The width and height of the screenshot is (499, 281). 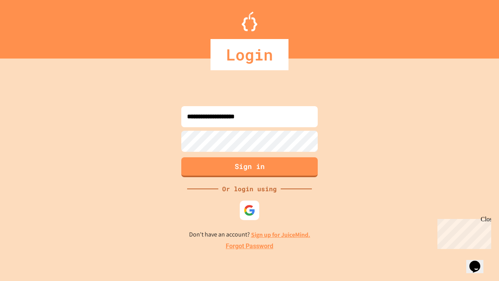 I want to click on div: Or login using, so click(x=250, y=189).